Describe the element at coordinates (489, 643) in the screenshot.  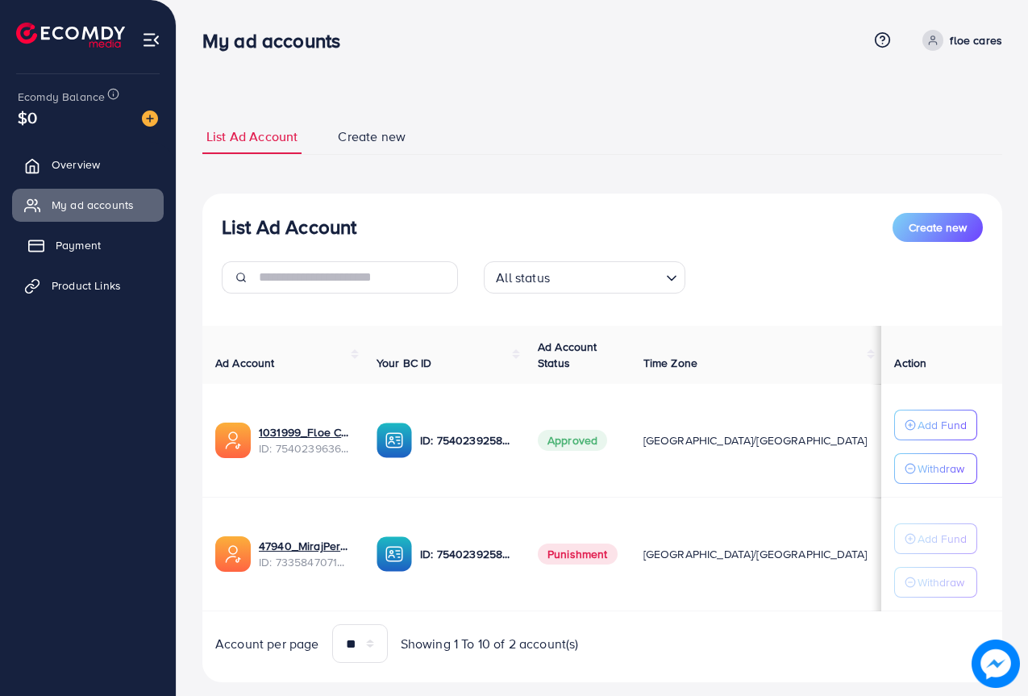
I see `span: Showing 1 To 10 of 2 account(s)` at that location.